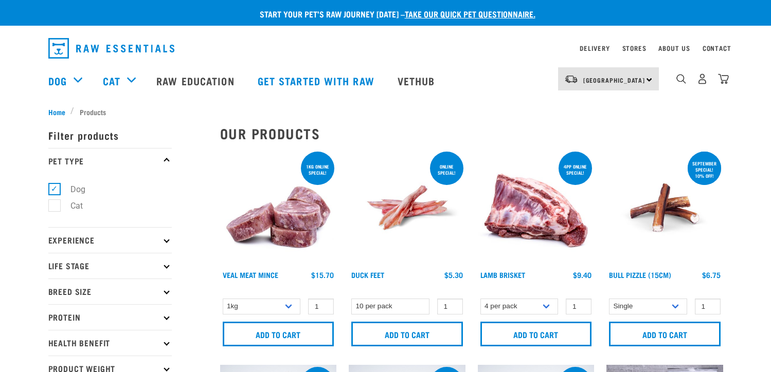 Image resolution: width=771 pixels, height=372 pixels. I want to click on a: Lamb Brisket, so click(502, 275).